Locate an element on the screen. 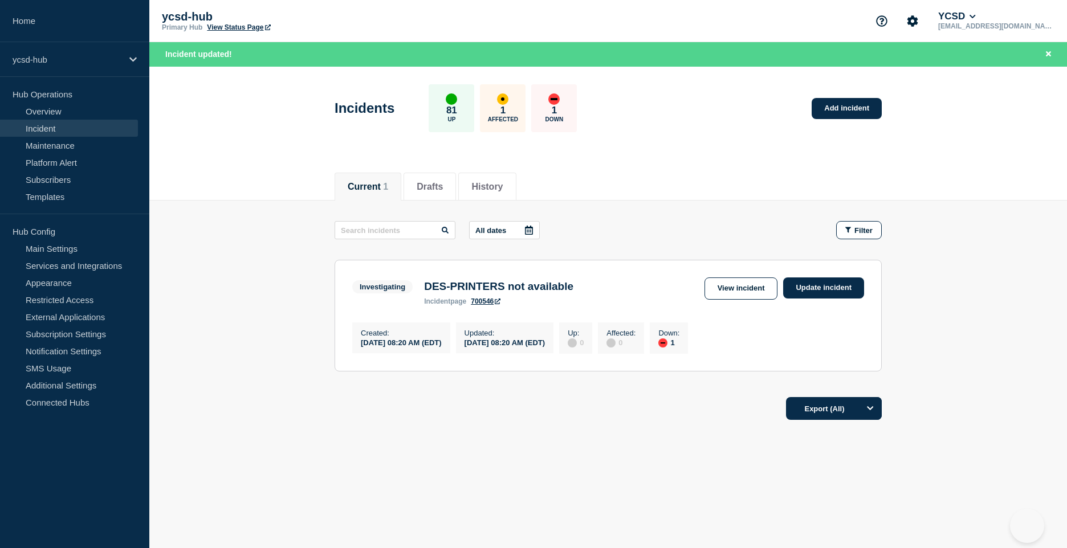 This screenshot has width=1067, height=548. p: All dates is located at coordinates (491, 230).